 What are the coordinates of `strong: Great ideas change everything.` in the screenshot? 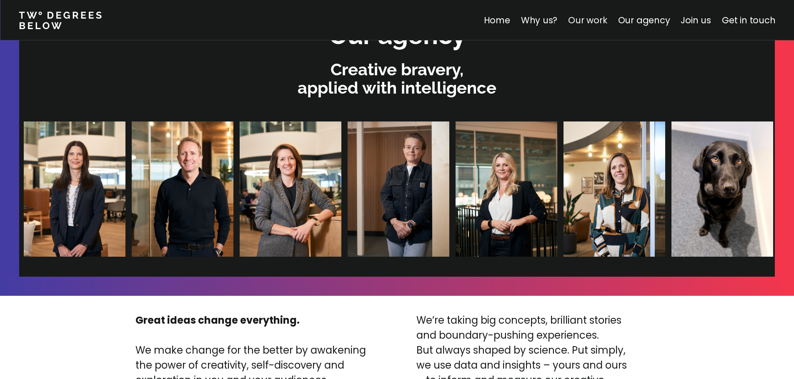 It's located at (217, 320).